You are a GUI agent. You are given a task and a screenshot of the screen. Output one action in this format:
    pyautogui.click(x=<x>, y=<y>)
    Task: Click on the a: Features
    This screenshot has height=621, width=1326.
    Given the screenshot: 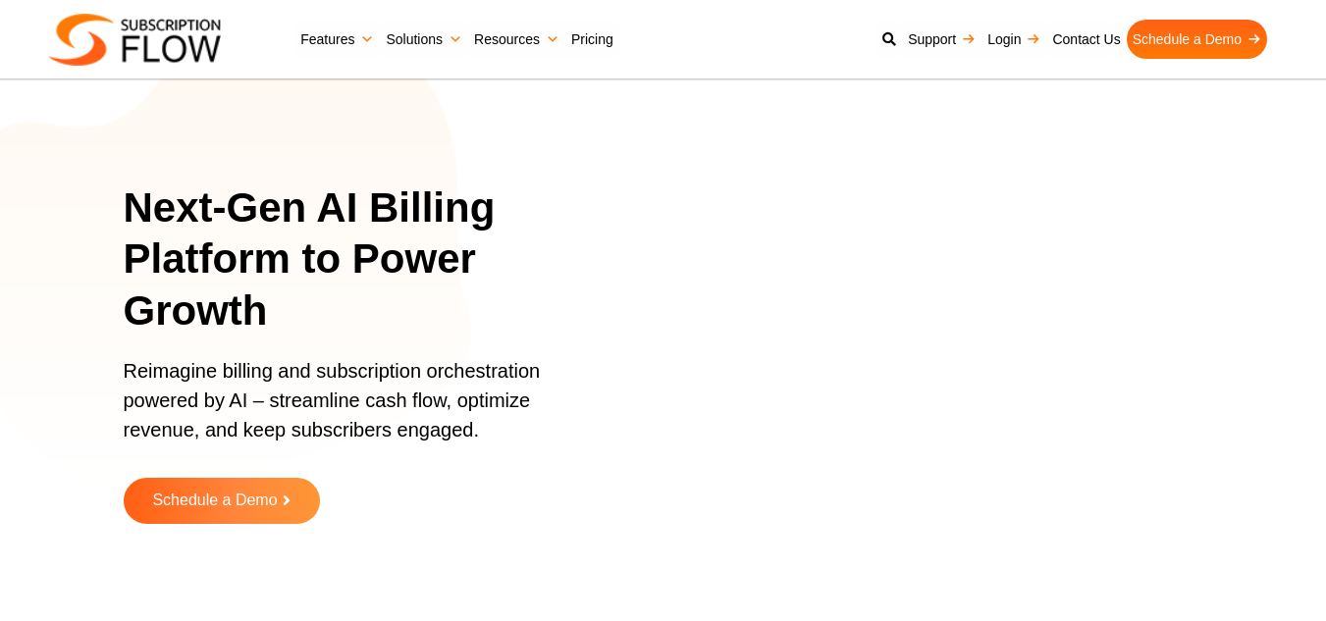 What is the action you would take?
    pyautogui.click(x=337, y=39)
    